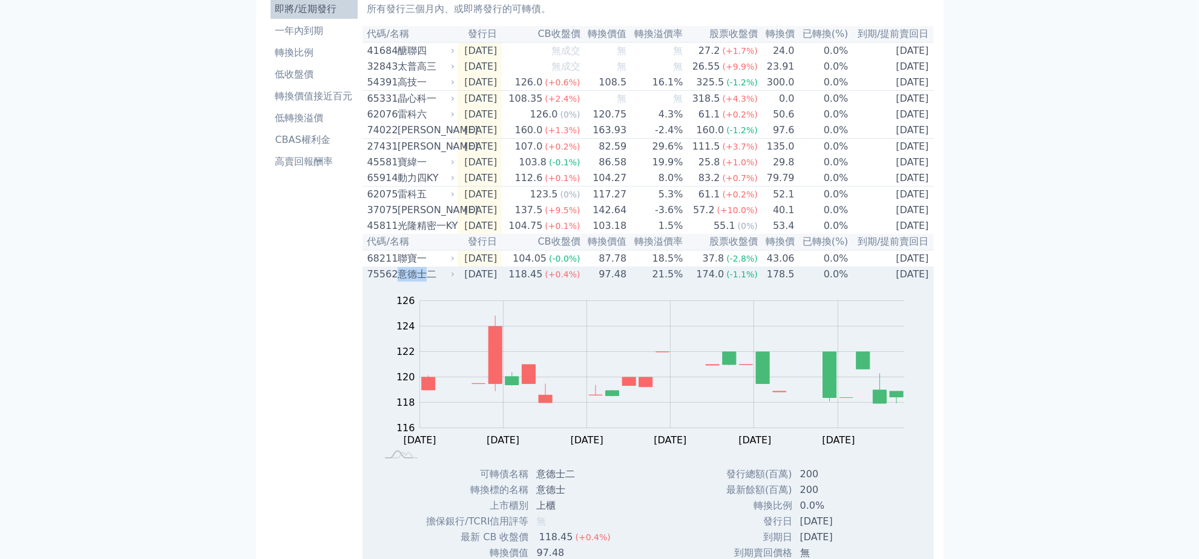 This screenshot has width=1199, height=559. Describe the element at coordinates (657, 370) in the screenshot. I see `g: Chart` at that location.